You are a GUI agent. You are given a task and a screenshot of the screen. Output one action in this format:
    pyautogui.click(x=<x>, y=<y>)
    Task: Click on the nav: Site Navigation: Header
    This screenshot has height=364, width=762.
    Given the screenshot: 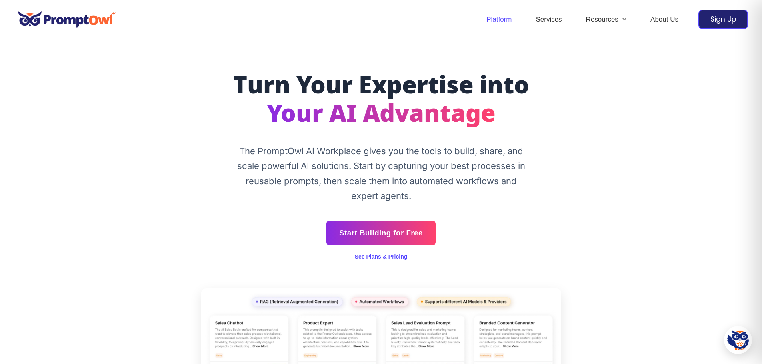 What is the action you would take?
    pyautogui.click(x=582, y=20)
    